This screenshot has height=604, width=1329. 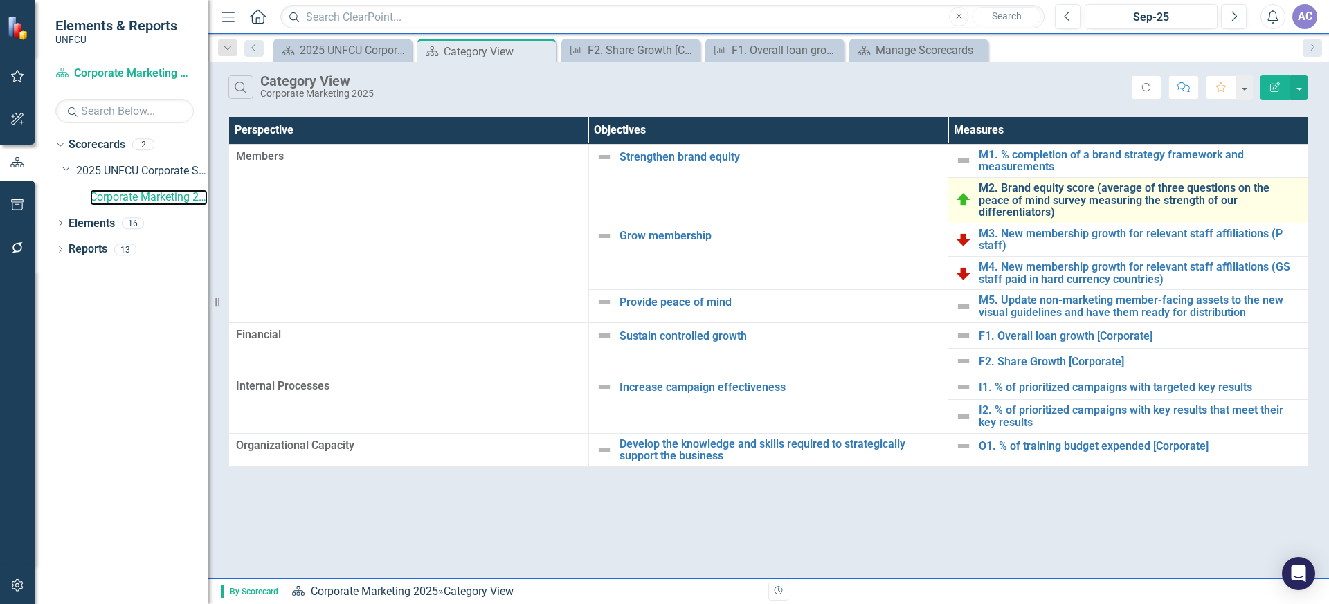 What do you see at coordinates (919, 50) in the screenshot?
I see `a: Manage Scorecards` at bounding box center [919, 50].